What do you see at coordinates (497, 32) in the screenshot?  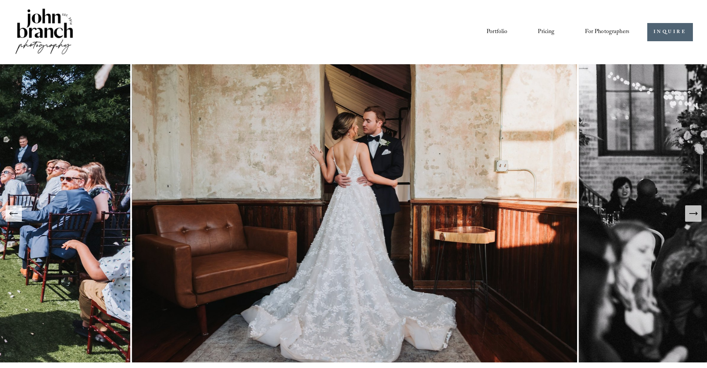 I see `a: Portfolio` at bounding box center [497, 32].